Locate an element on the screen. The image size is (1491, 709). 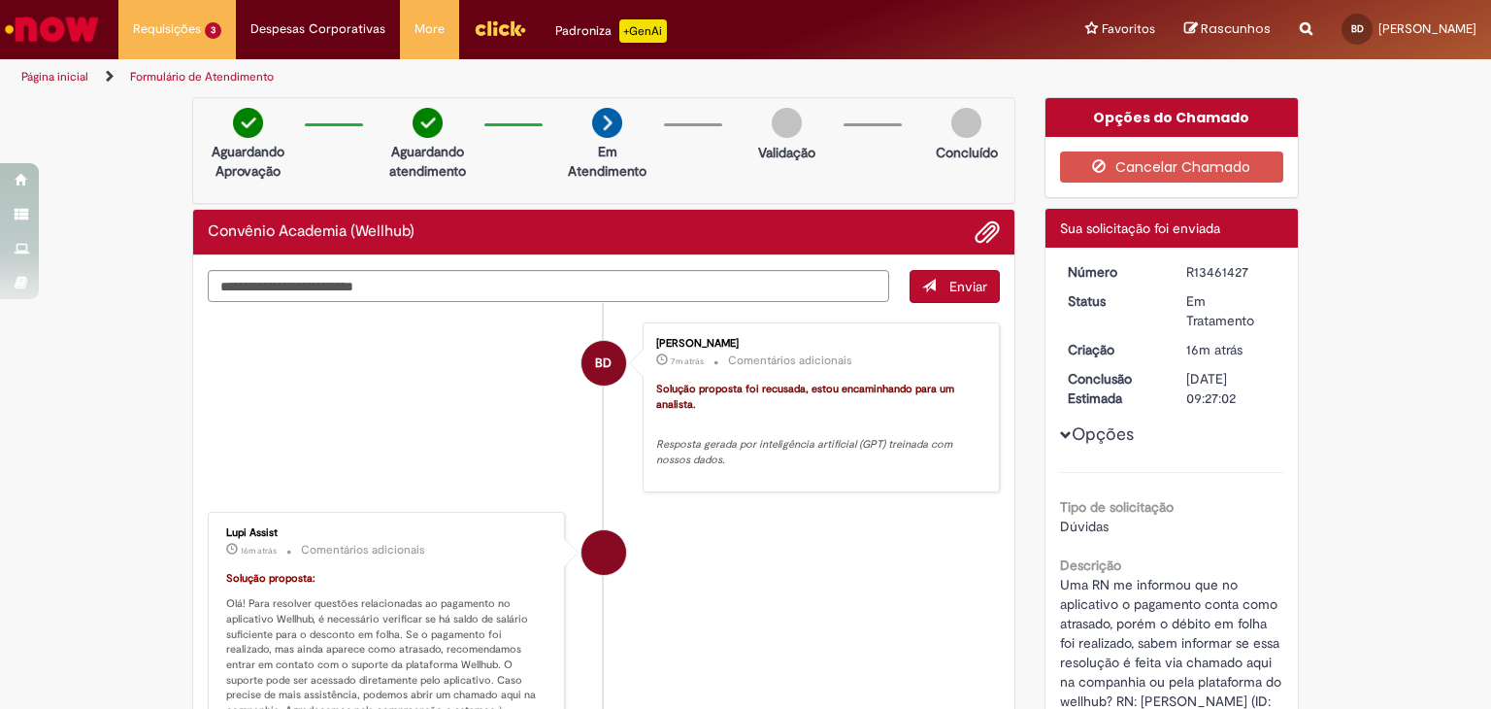
div: Padroniza is located at coordinates (611, 31).